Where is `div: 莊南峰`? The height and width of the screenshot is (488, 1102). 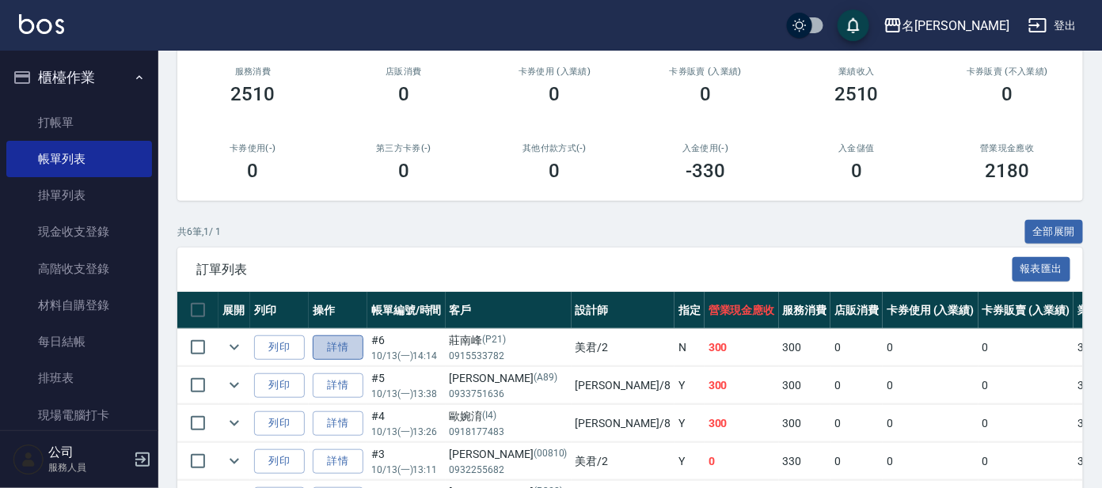
div: 莊南峰 is located at coordinates (508, 340).